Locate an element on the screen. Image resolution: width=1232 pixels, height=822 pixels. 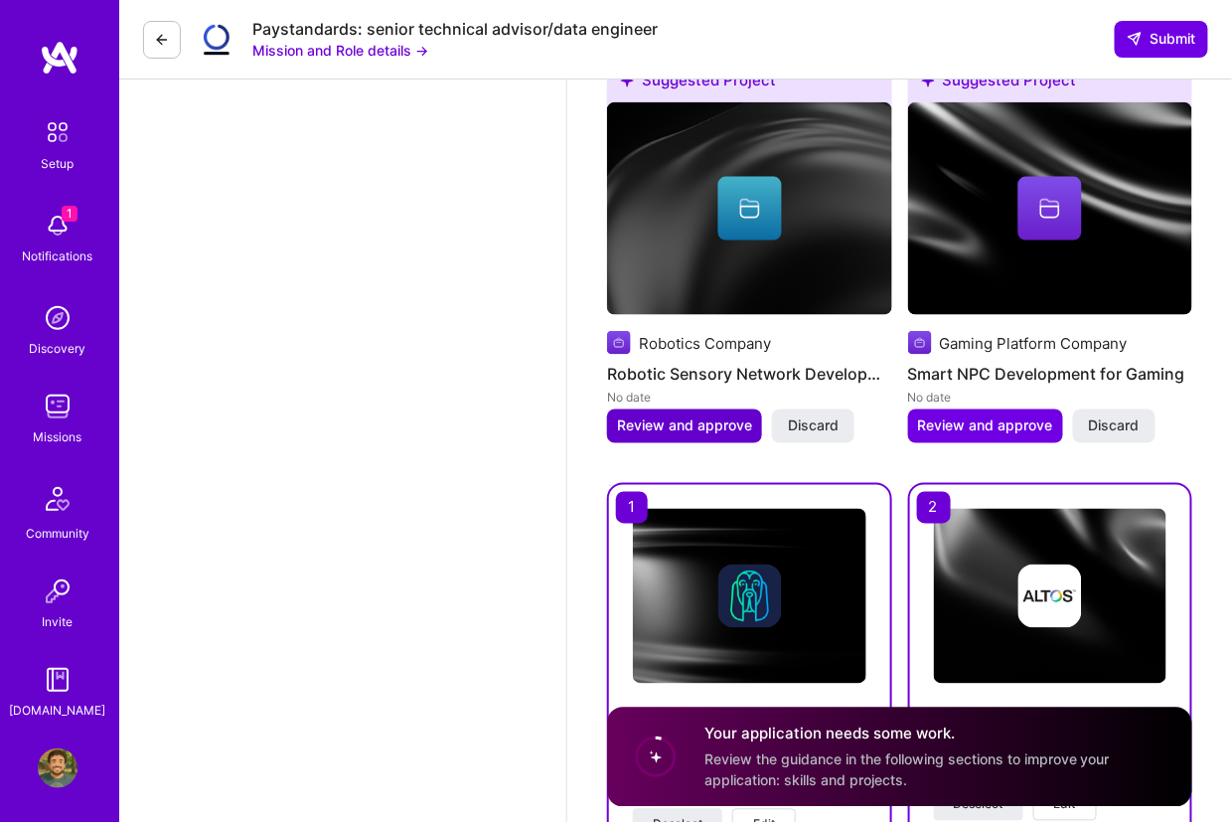
div: Robotics Company is located at coordinates (704, 343).